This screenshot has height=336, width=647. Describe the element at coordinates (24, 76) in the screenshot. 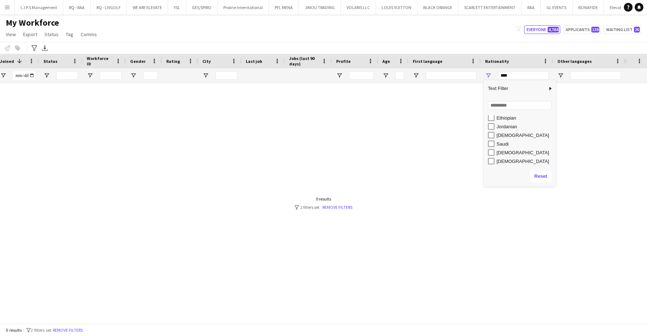

I see `input: Joined Filter Input` at that location.